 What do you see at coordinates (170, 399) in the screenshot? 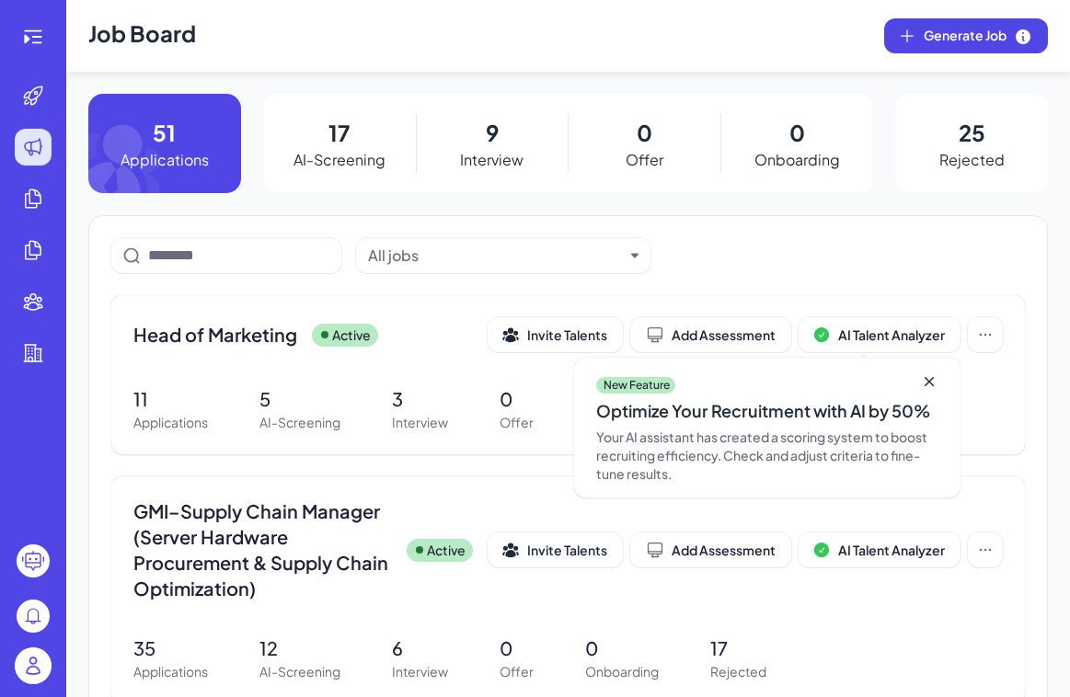
I see `p: 11` at bounding box center [170, 399].